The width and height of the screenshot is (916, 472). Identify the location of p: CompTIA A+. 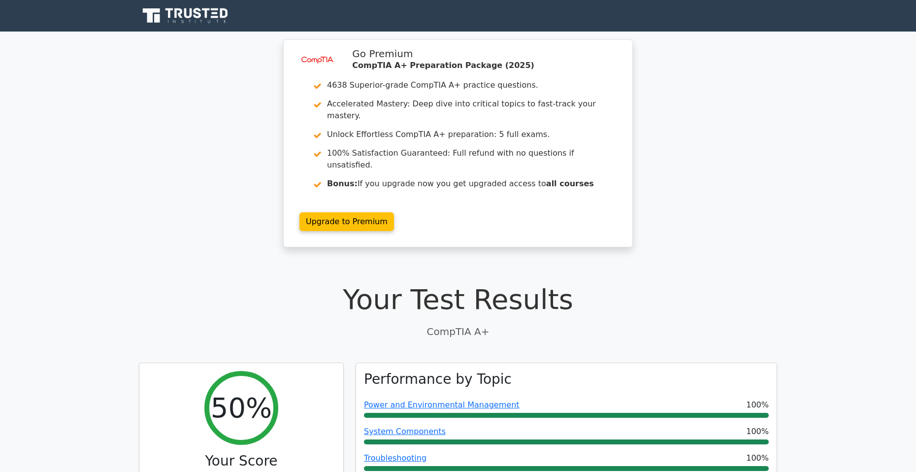
(458, 331).